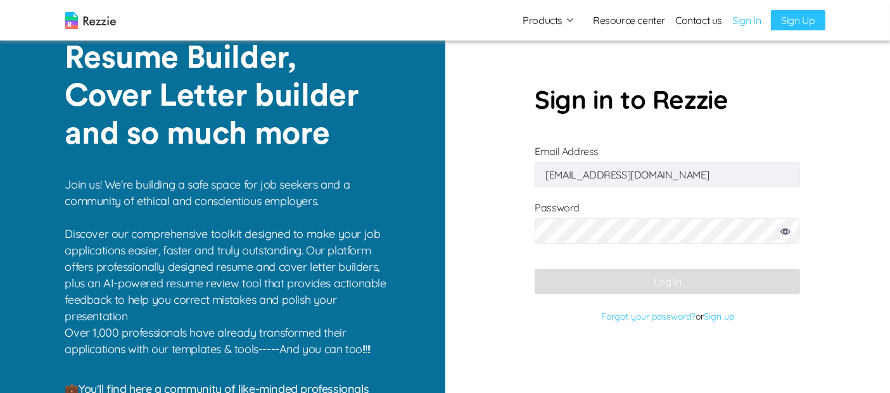  What do you see at coordinates (230, 251) in the screenshot?
I see `p: Join us! We're building a safe space for job seekers and a community of ethical and conscientious...` at bounding box center [230, 251].